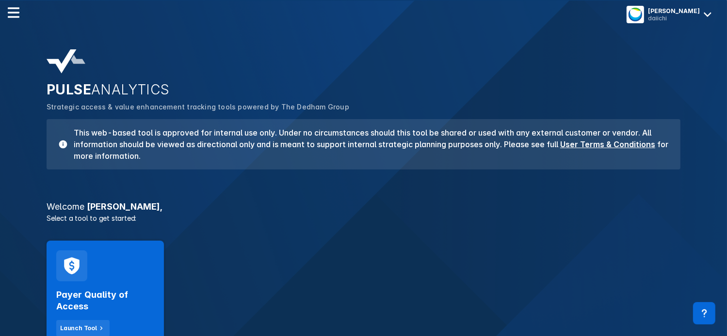 This screenshot has width=727, height=336. Describe the element at coordinates (79, 329) in the screenshot. I see `div: Launch Tool` at that location.